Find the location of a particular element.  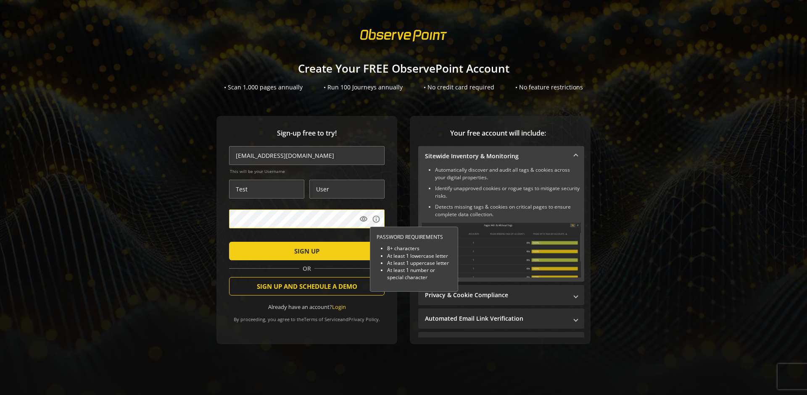

input: Email Address (name@work-email.com) * is located at coordinates (307, 155).